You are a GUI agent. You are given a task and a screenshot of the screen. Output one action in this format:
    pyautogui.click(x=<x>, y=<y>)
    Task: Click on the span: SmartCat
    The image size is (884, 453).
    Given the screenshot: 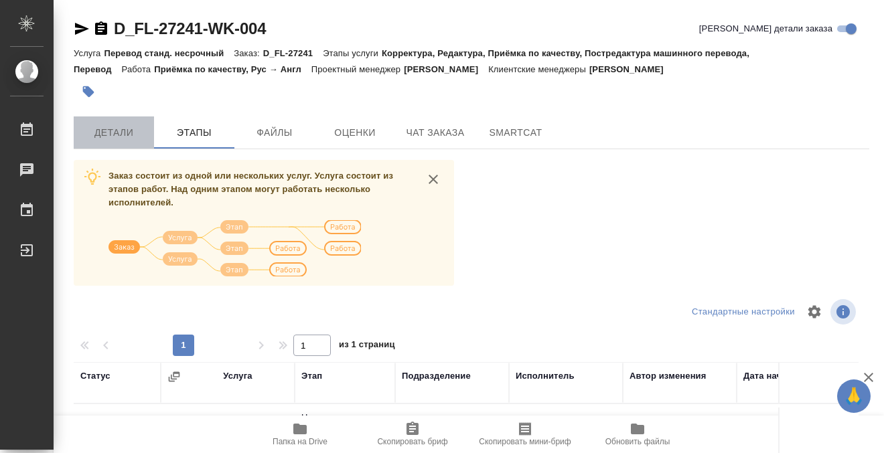 What is the action you would take?
    pyautogui.click(x=515, y=133)
    